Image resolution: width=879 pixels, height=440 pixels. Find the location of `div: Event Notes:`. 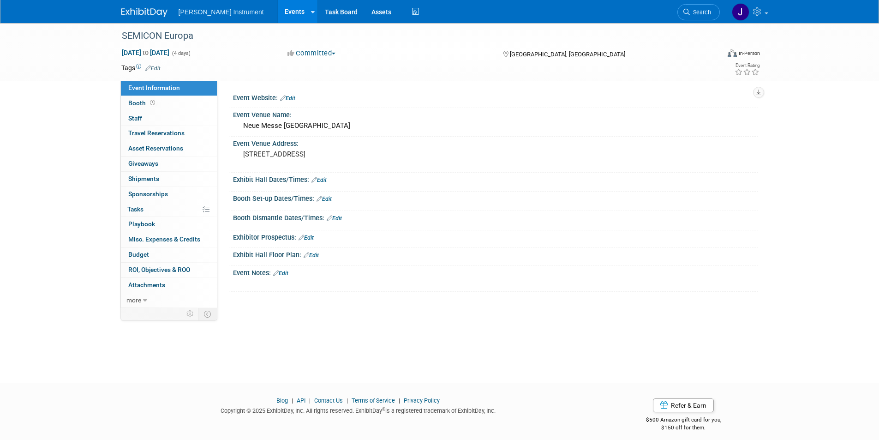

div: Event Notes: is located at coordinates (496, 272).